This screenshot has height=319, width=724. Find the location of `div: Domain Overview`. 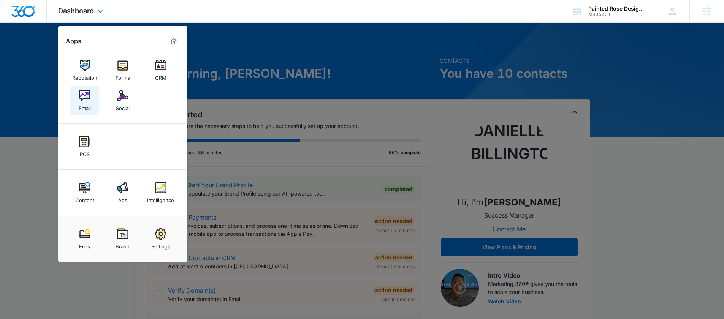

div: Domain Overview is located at coordinates (48, 47).